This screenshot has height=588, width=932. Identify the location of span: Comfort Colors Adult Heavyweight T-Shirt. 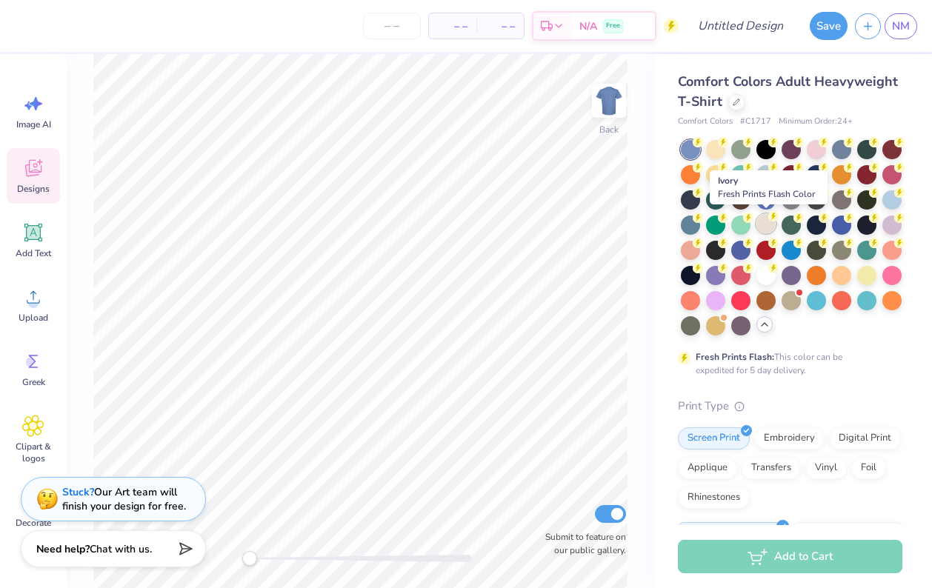
(788, 91).